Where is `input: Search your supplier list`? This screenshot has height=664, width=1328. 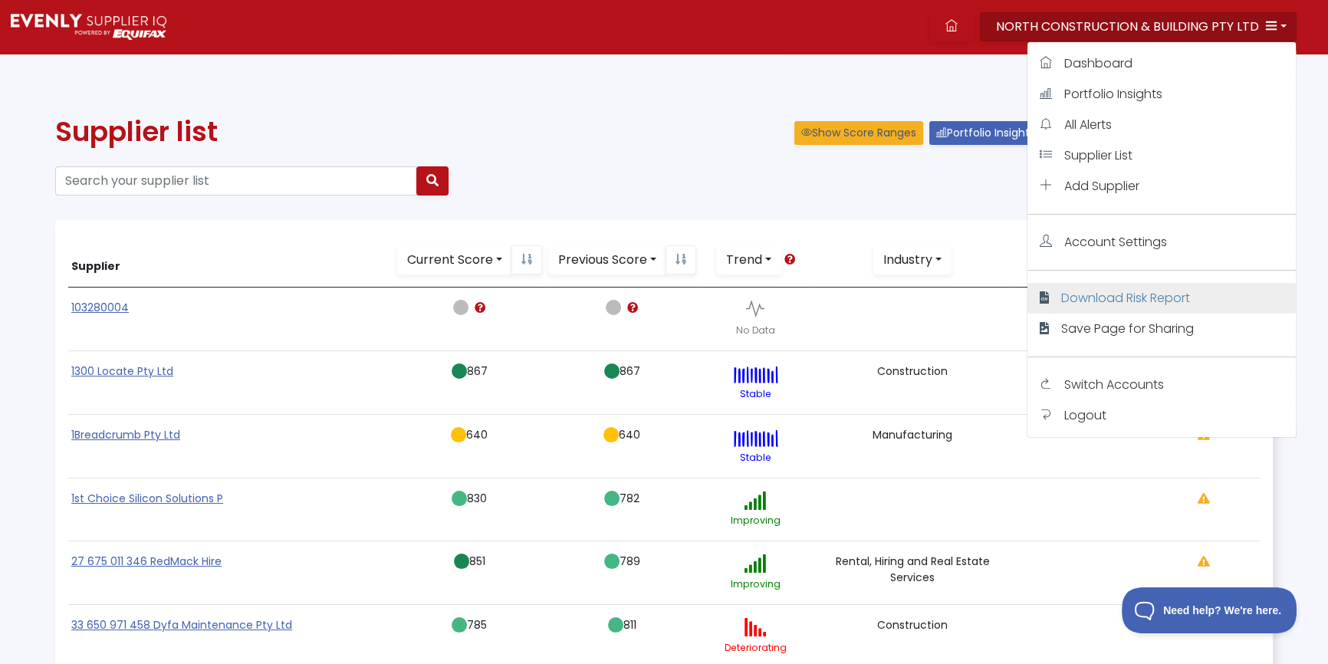
input: Search your supplier list is located at coordinates (236, 181).